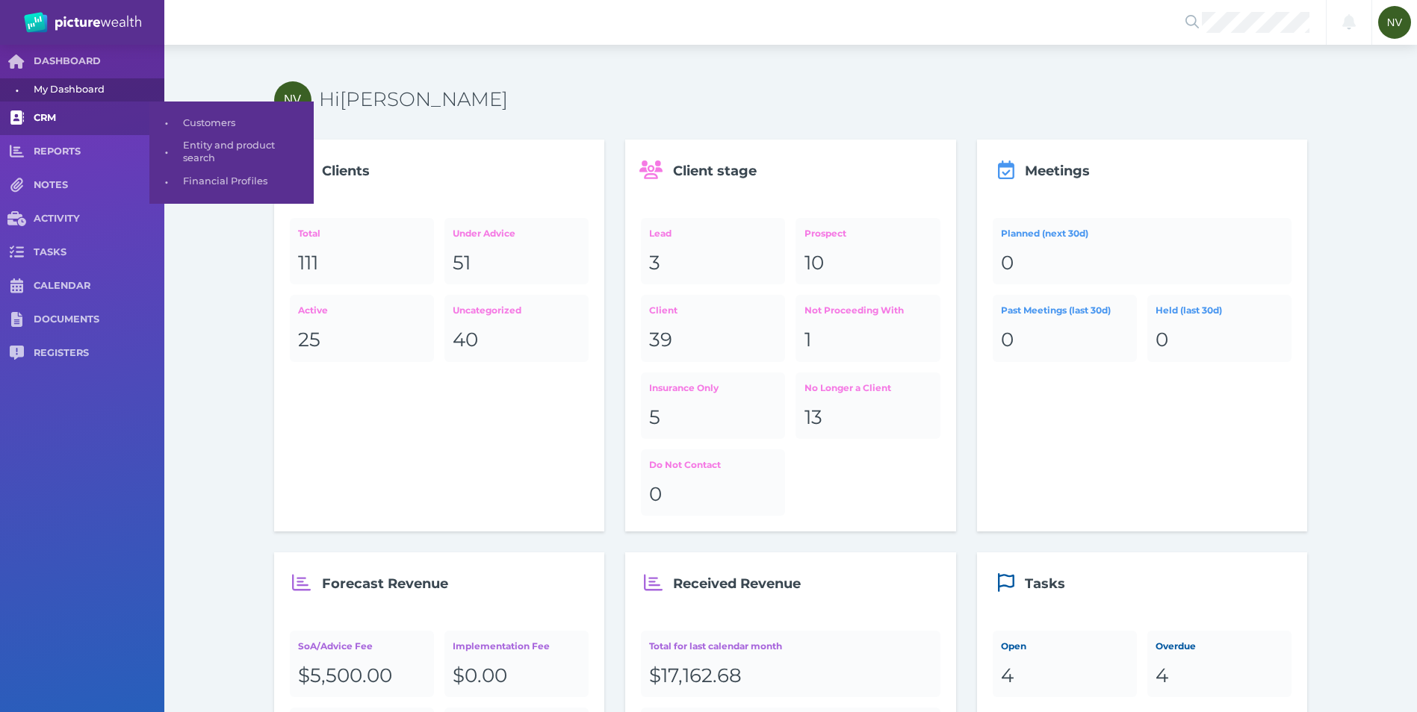  Describe the element at coordinates (99, 219) in the screenshot. I see `span: ACTIVITY` at that location.